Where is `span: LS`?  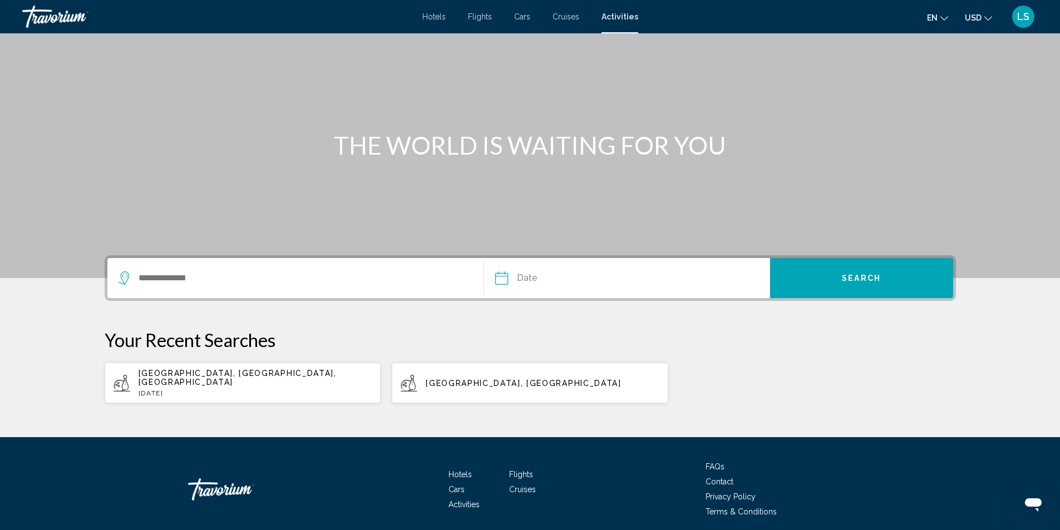
span: LS is located at coordinates (1023, 17).